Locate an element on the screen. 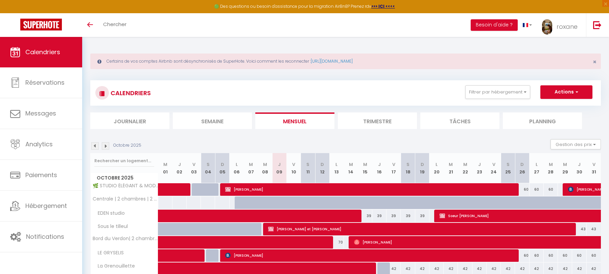 This screenshot has height=274, width=609. th: 30 is located at coordinates (579, 168).